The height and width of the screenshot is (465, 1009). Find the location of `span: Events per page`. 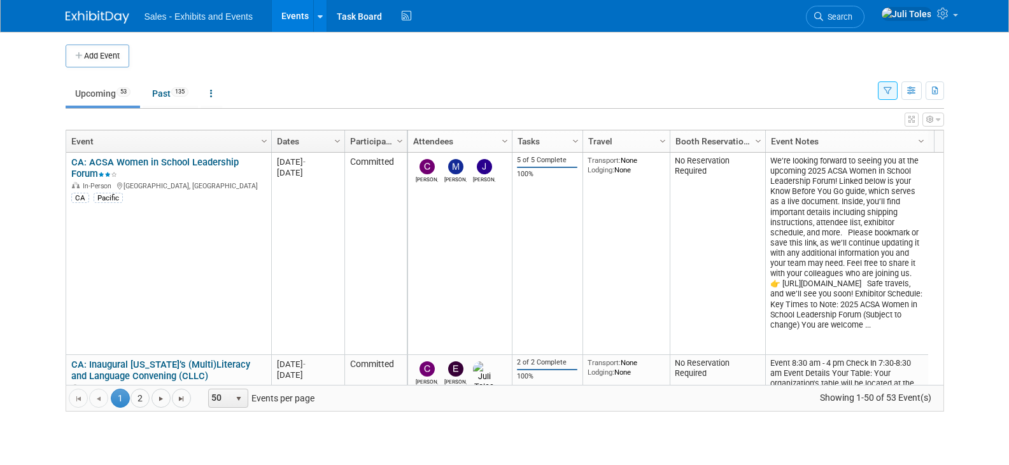

span: Events per page is located at coordinates (259, 398).